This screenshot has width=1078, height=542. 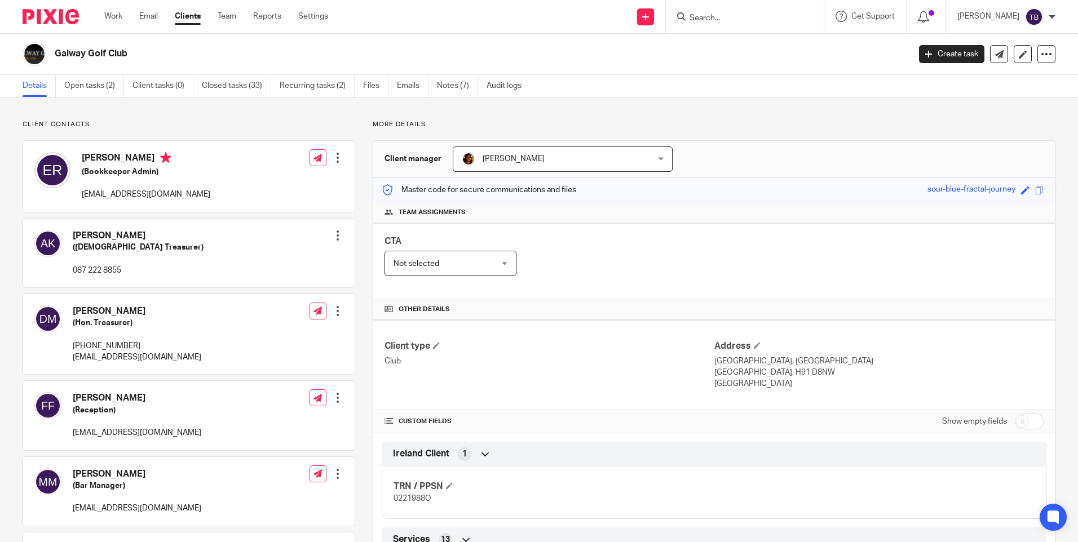 I want to click on a: Work, so click(x=113, y=16).